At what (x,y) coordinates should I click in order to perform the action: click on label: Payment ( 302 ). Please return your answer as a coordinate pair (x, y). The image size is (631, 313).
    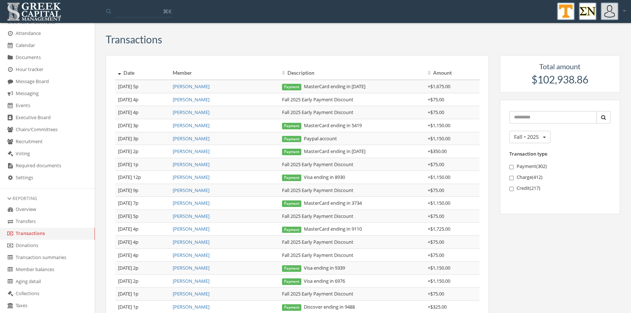
    Looking at the image, I should click on (560, 167).